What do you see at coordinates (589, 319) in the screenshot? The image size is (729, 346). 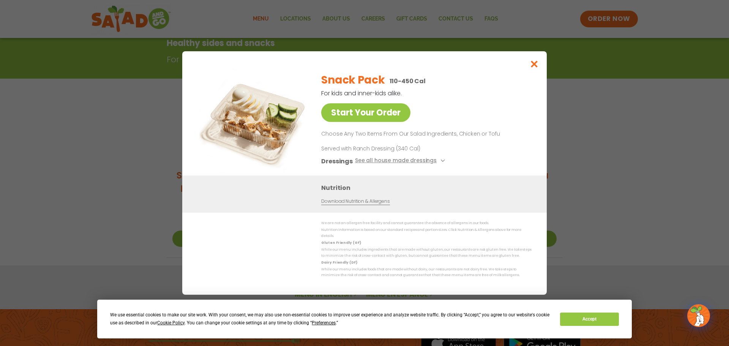 I see `button: Accept` at bounding box center [589, 319].